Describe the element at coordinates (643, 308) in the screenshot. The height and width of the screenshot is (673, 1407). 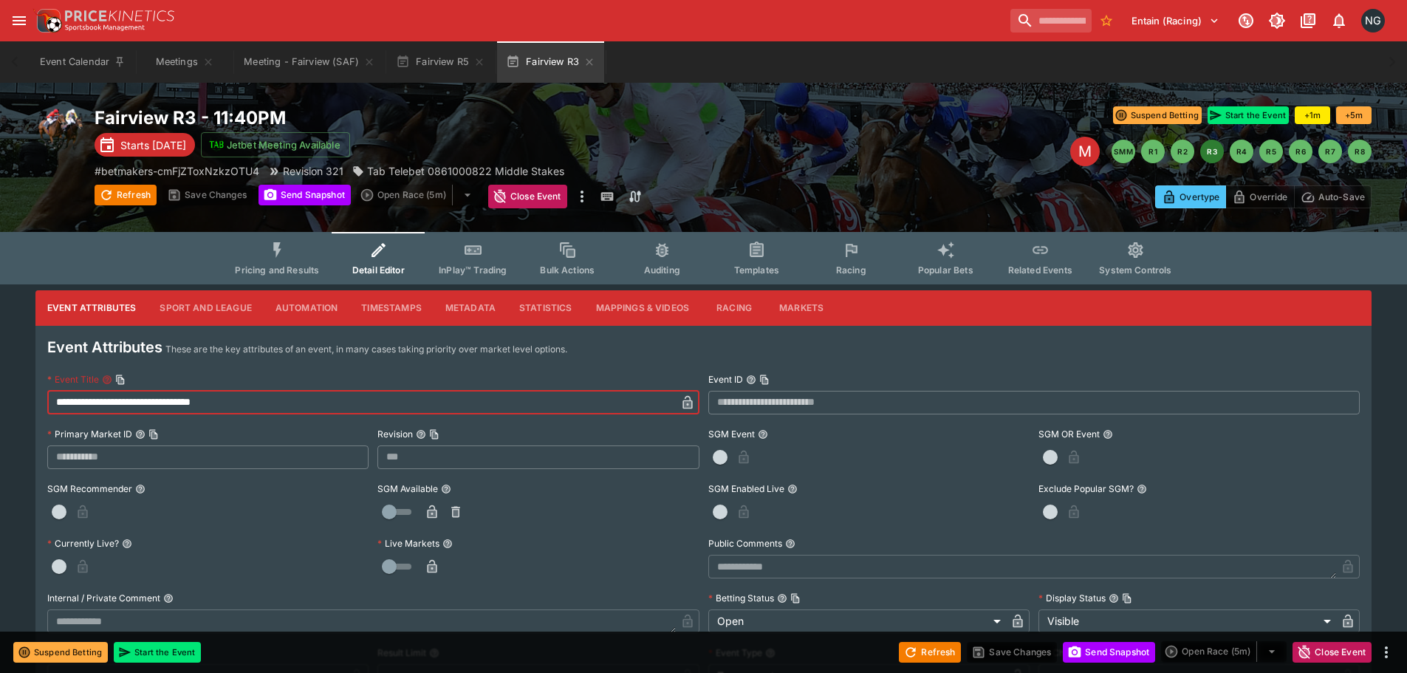
I see `button: Mappings & Videos` at that location.